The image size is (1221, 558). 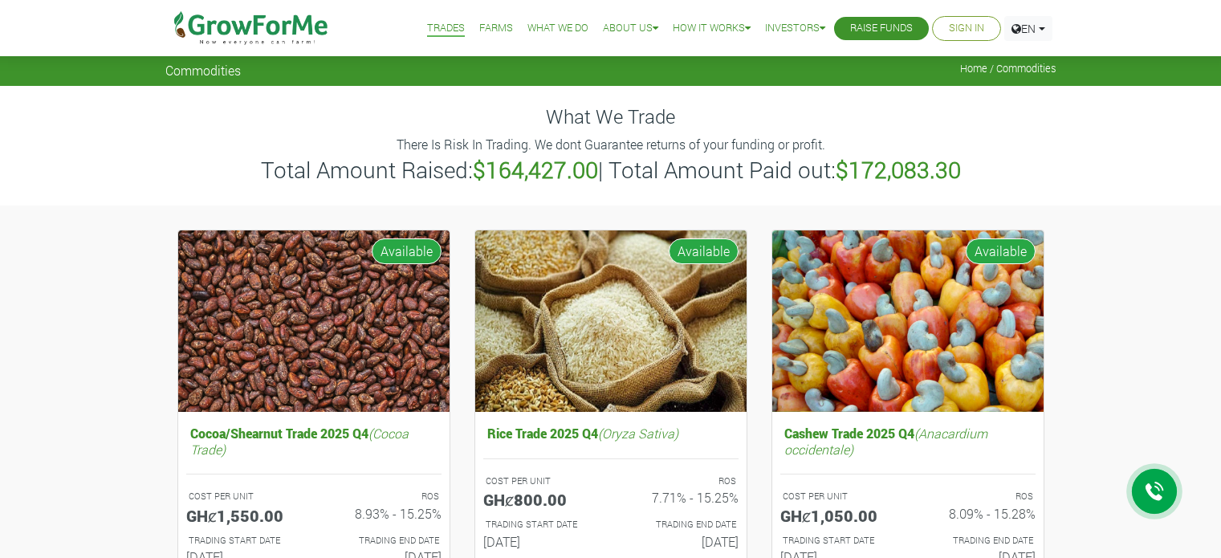 I want to click on h6: 8.93% - 15.25%, so click(x=384, y=513).